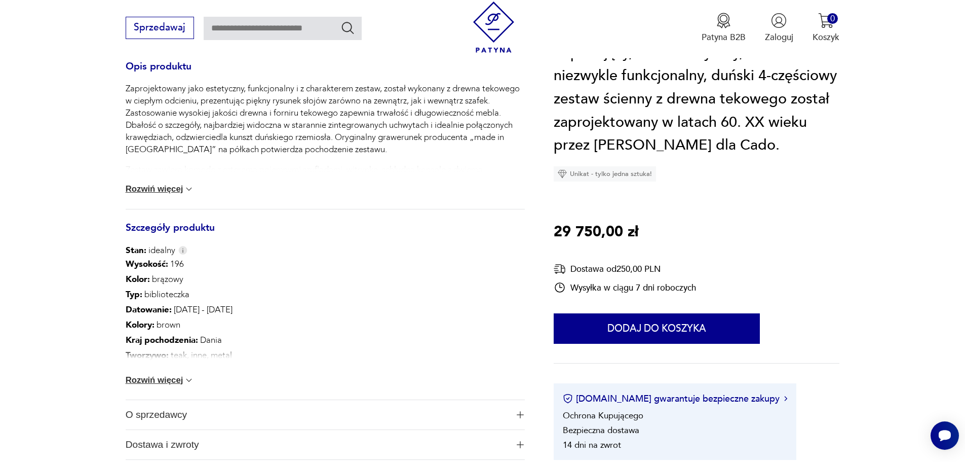 Image resolution: width=965 pixels, height=462 pixels. What do you see at coordinates (786, 398) in the screenshot?
I see `img: Ikona strzałki w prawo` at bounding box center [786, 398].